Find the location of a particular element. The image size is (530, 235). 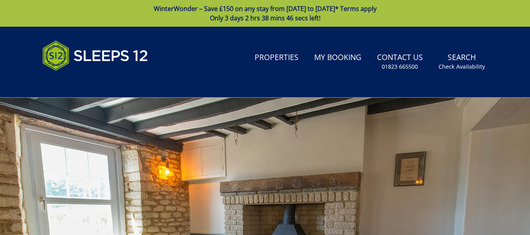

span: Only 3 days 2 hrs 38 mins 46 secs left! is located at coordinates (265, 18).